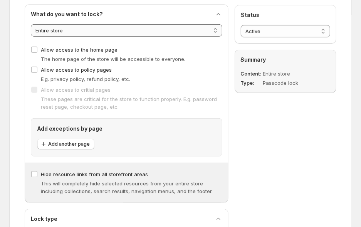 The height and width of the screenshot is (227, 361). I want to click on h2: Summary, so click(285, 60).